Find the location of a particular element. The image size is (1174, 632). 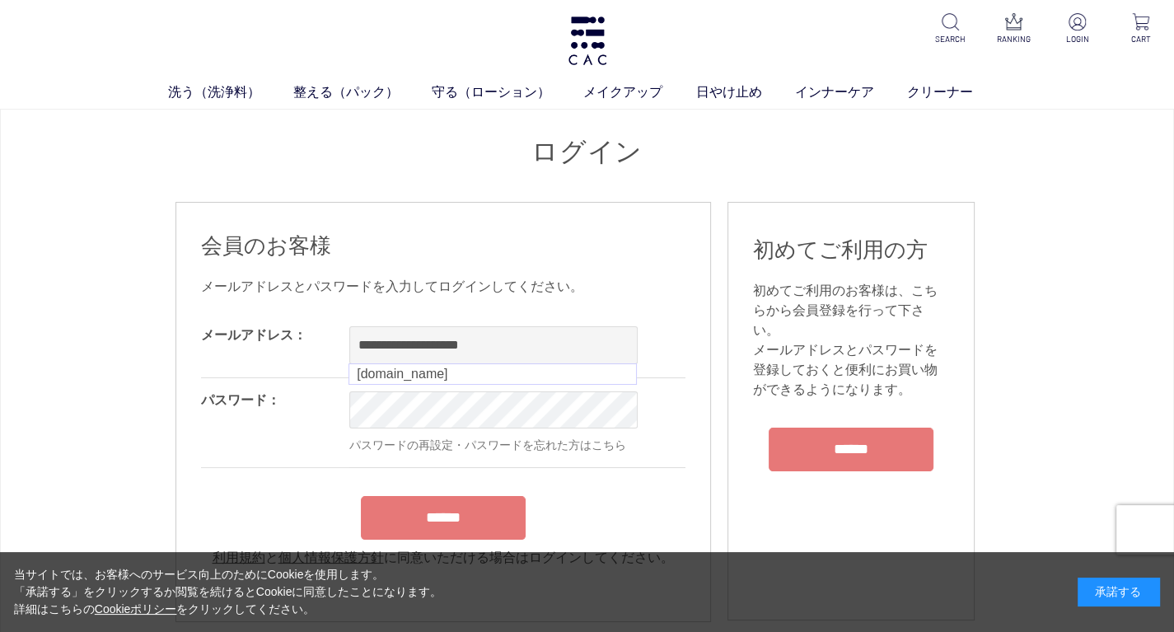

a: SEARCH is located at coordinates (950, 29).